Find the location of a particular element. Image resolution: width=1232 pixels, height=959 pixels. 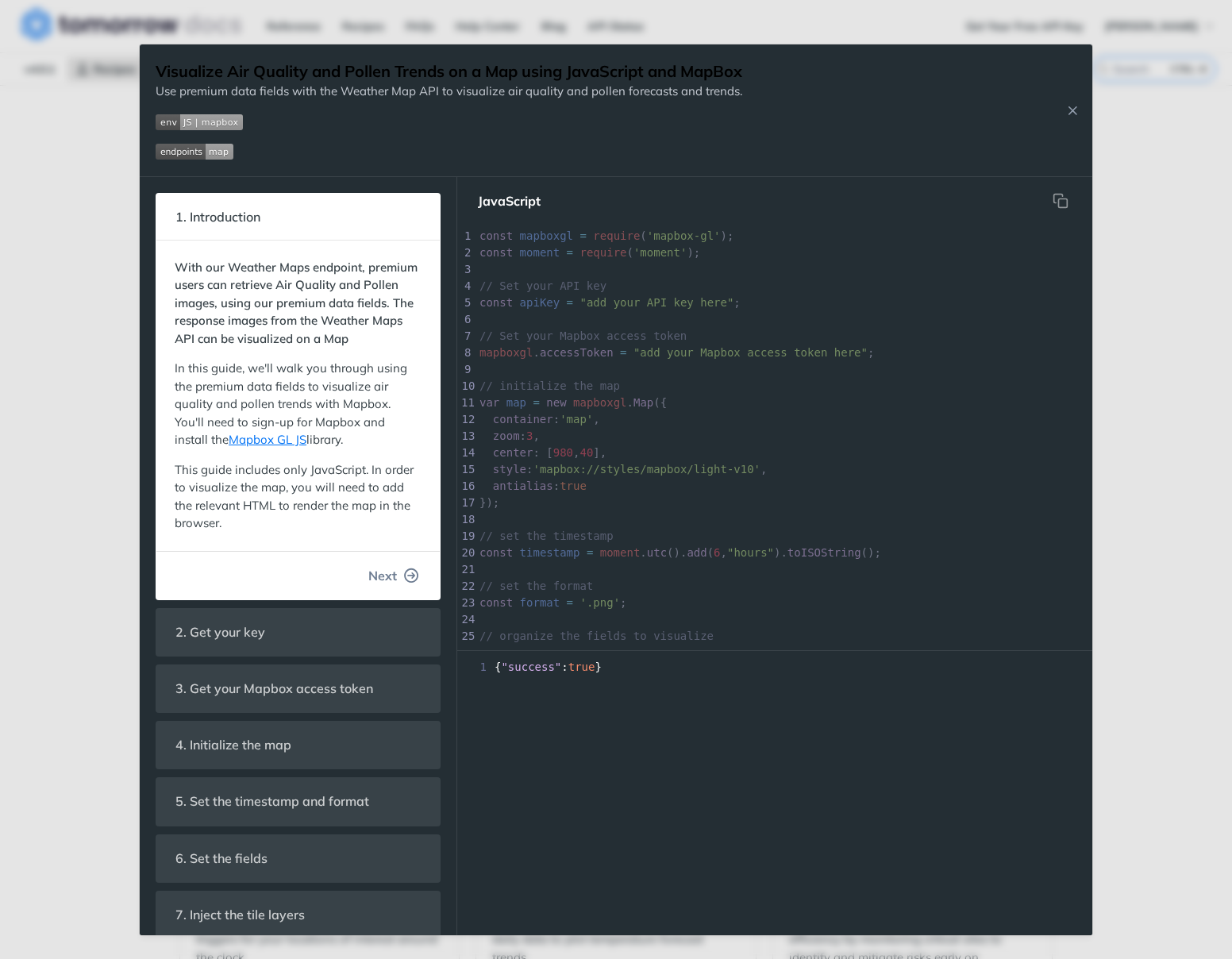

span: 1 is located at coordinates (474, 667).